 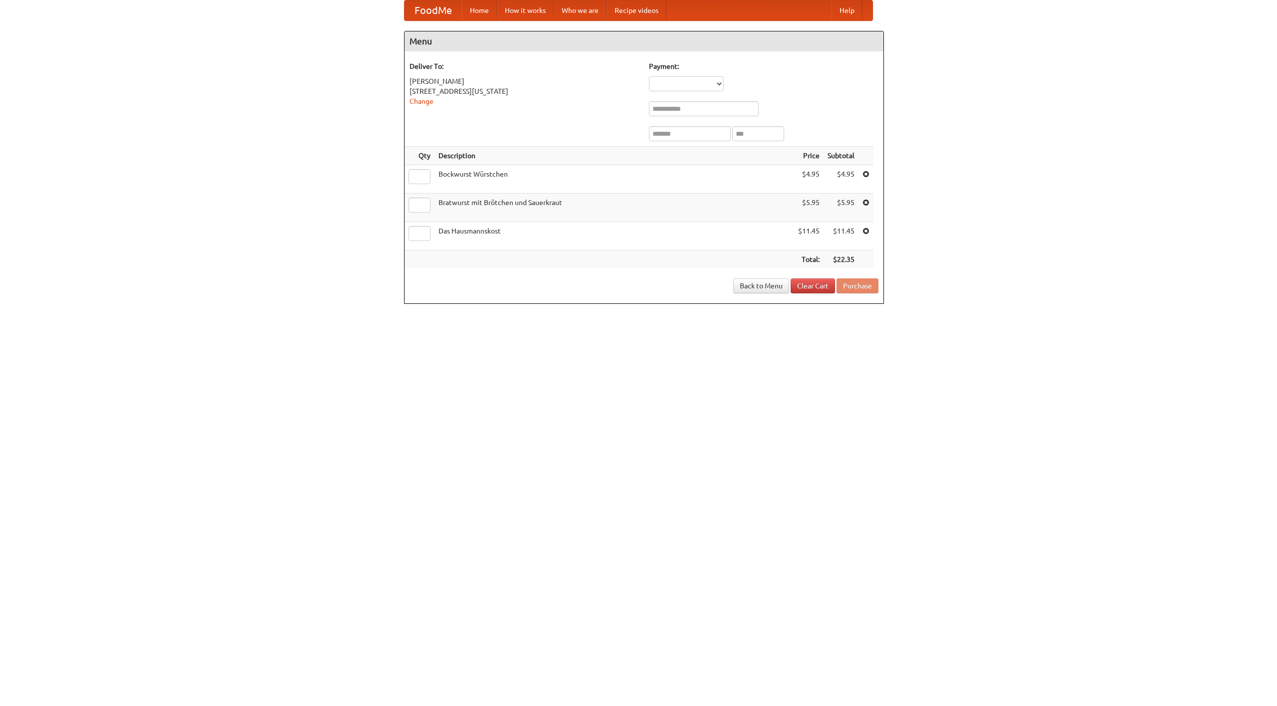 I want to click on th: $22.35, so click(x=841, y=259).